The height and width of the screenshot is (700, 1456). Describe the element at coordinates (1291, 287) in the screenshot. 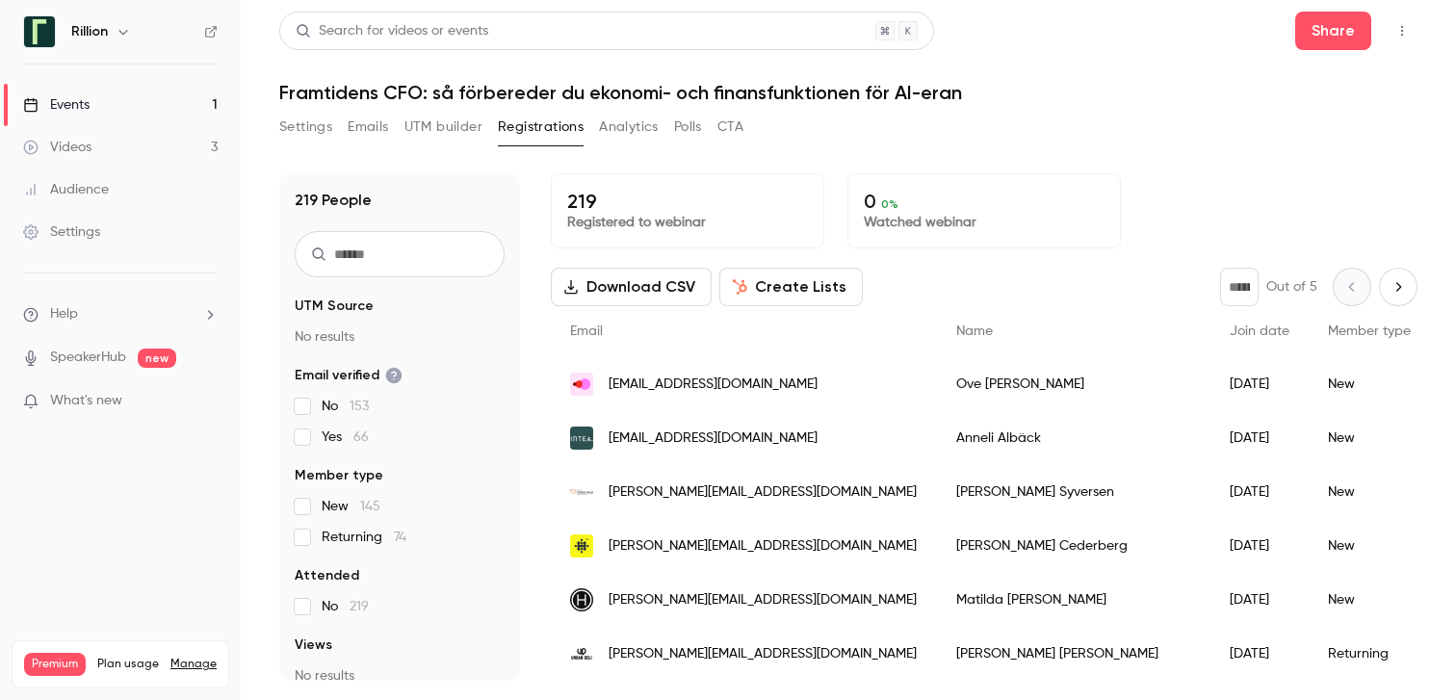

I see `p: Out of 5` at that location.